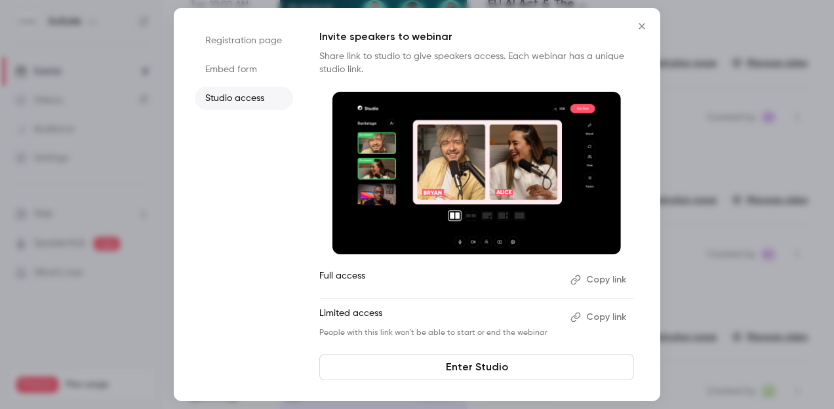 The height and width of the screenshot is (409, 834). What do you see at coordinates (642, 26) in the screenshot?
I see `button: Close` at bounding box center [642, 26].